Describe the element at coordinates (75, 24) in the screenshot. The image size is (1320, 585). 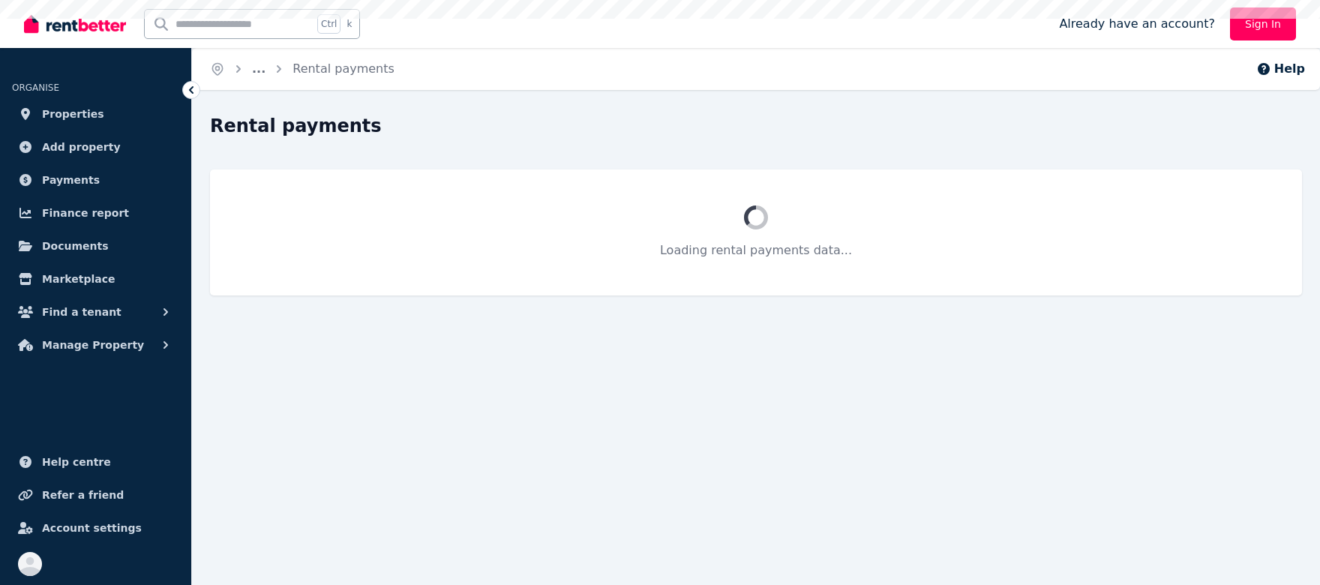
I see `img: RentBetter` at that location.